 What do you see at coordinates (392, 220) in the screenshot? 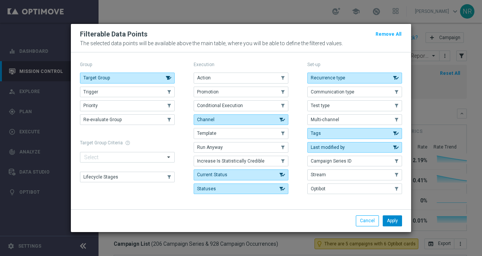
I see `button: Apply` at bounding box center [392, 220].